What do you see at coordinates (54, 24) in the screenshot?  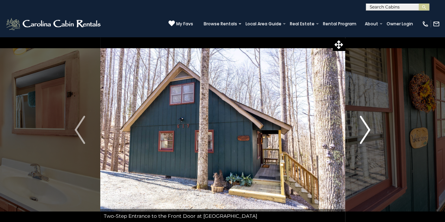 I see `img: White-1-2.png` at bounding box center [54, 24].